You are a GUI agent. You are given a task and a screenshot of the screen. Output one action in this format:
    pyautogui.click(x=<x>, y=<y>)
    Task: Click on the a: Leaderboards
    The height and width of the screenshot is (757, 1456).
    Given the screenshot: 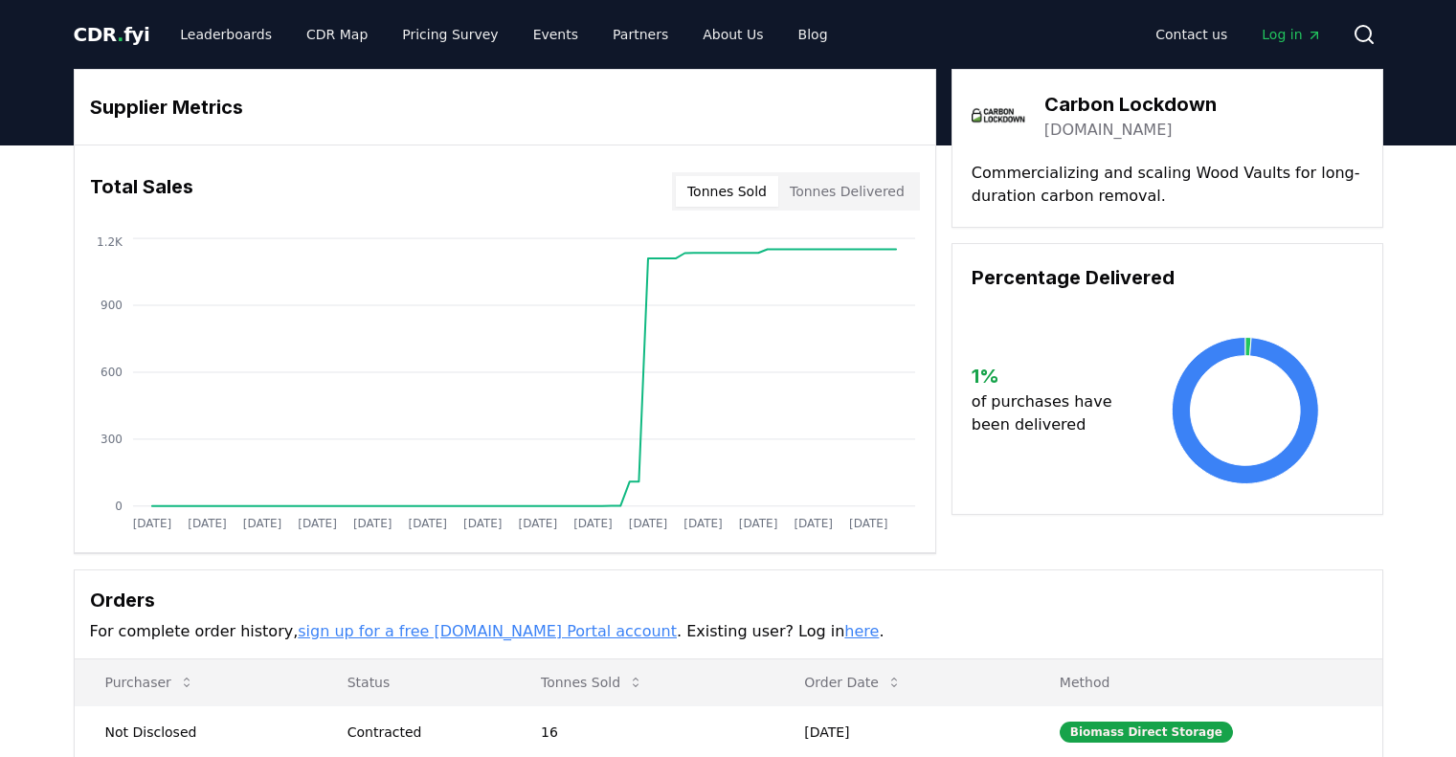 What is the action you would take?
    pyautogui.click(x=226, y=34)
    